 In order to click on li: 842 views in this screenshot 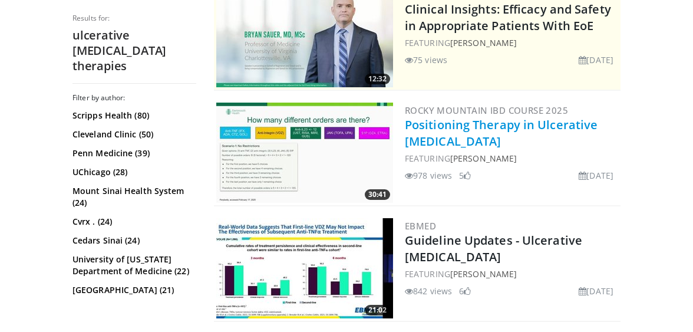, I will do `click(428, 290)`.